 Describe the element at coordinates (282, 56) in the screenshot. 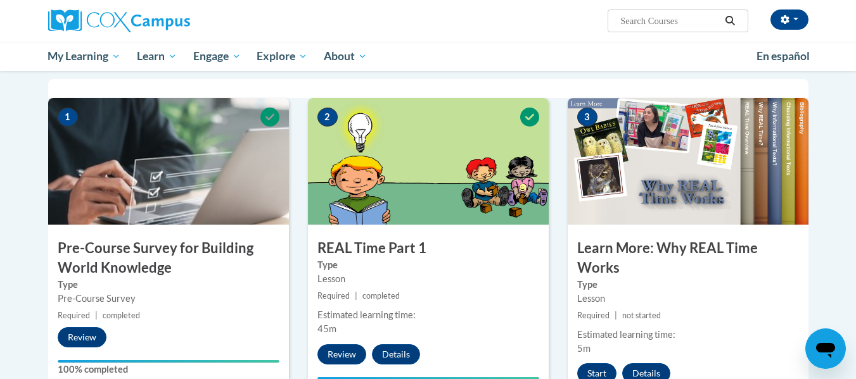

I see `a: Explore` at that location.